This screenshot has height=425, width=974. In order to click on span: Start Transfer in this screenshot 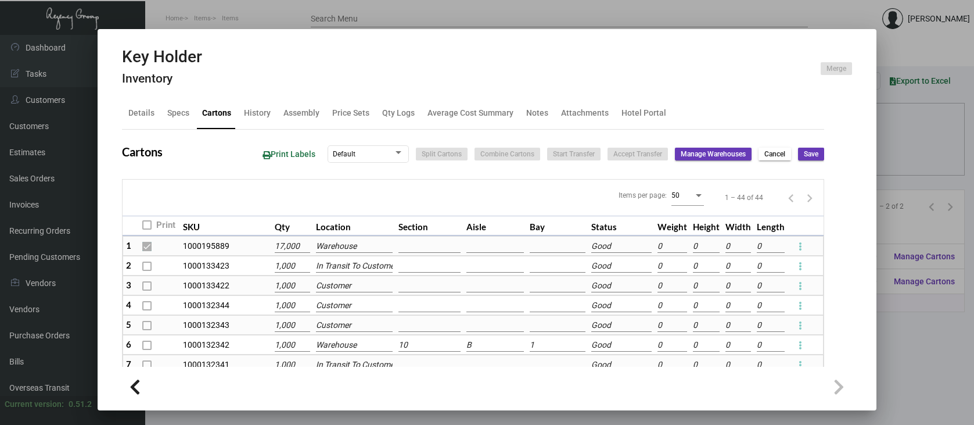, I will do `click(574, 154)`.